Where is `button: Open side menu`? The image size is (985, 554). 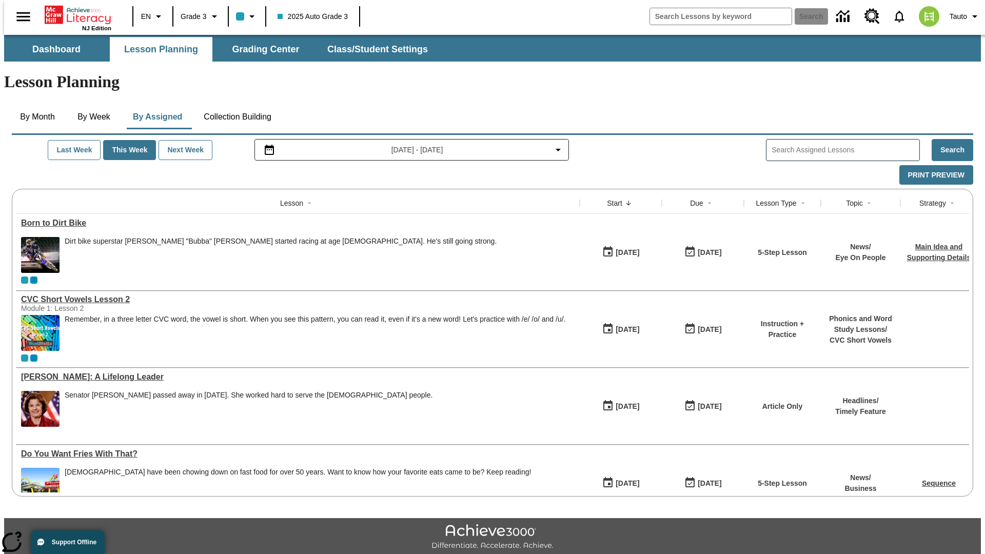
button: Open side menu is located at coordinates (23, 16).